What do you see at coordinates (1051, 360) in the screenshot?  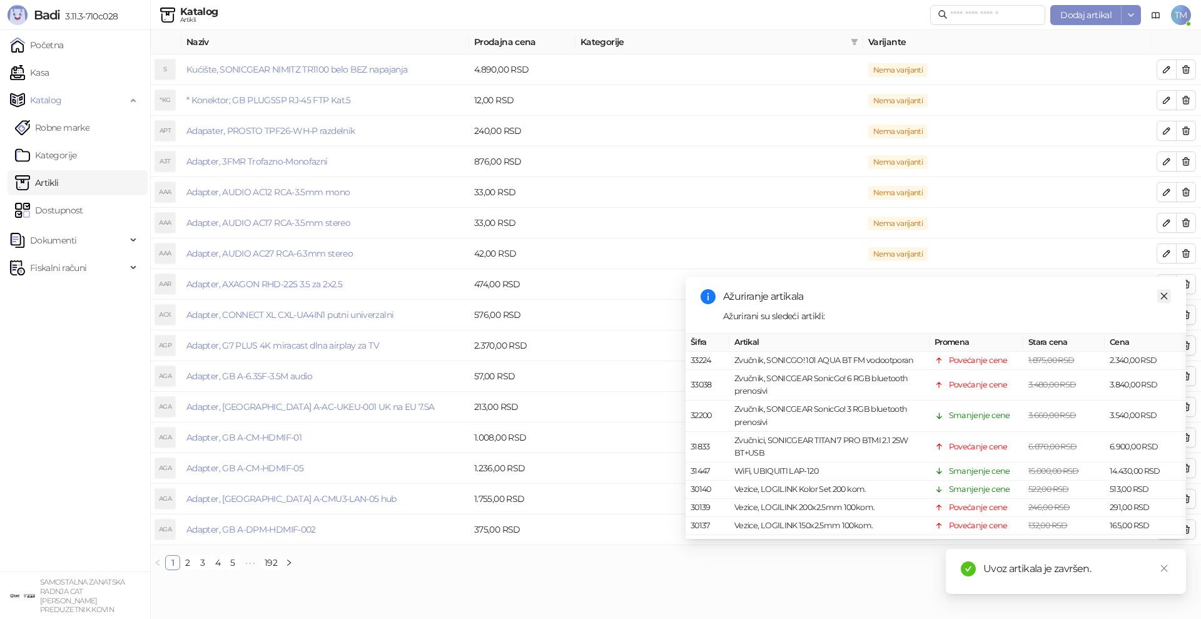 I see `span: 1.875,00 RSD` at bounding box center [1051, 360].